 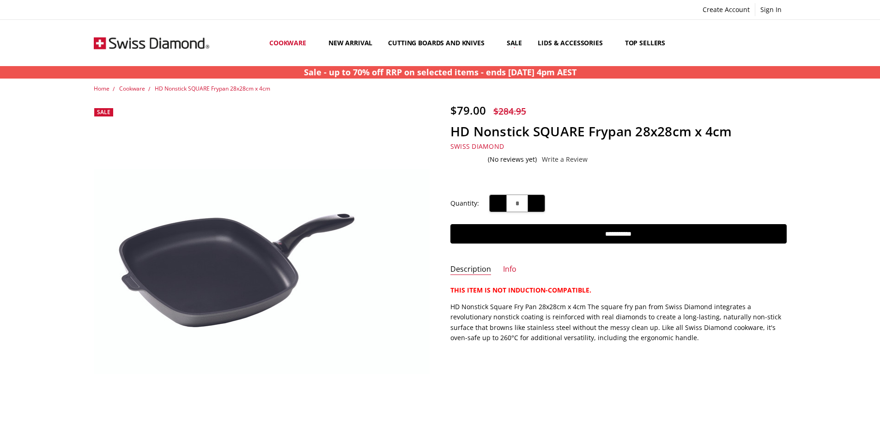 I want to click on a: Create Account, so click(x=726, y=10).